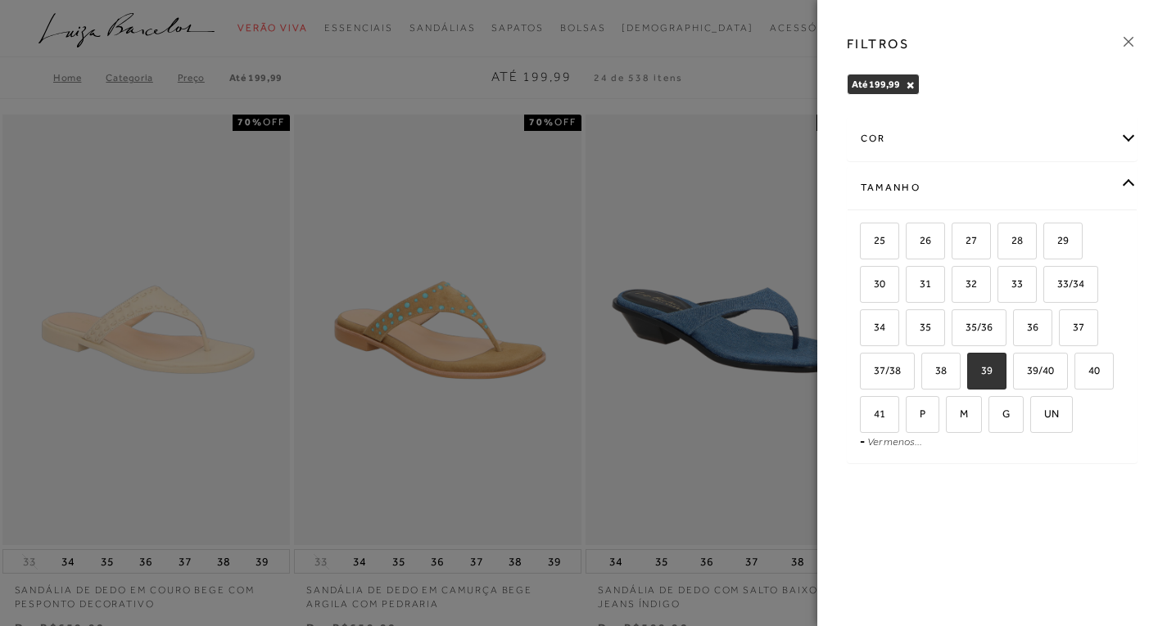 The image size is (1167, 626). What do you see at coordinates (1011, 283) in the screenshot?
I see `span: 33` at bounding box center [1011, 283].